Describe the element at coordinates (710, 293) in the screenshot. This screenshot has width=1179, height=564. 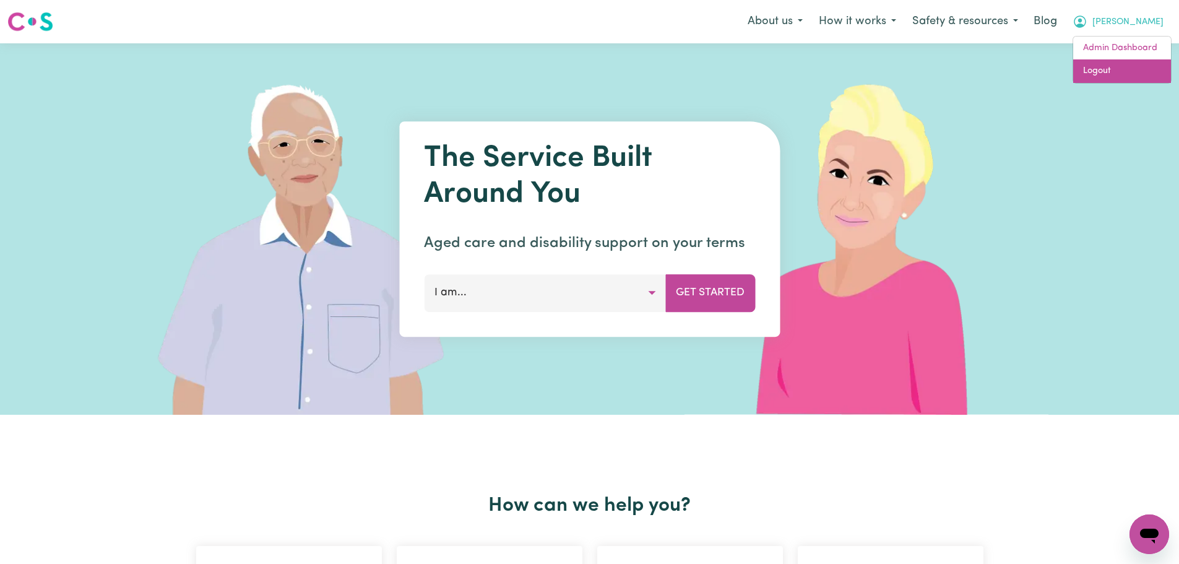
I see `button: Get Started` at that location.